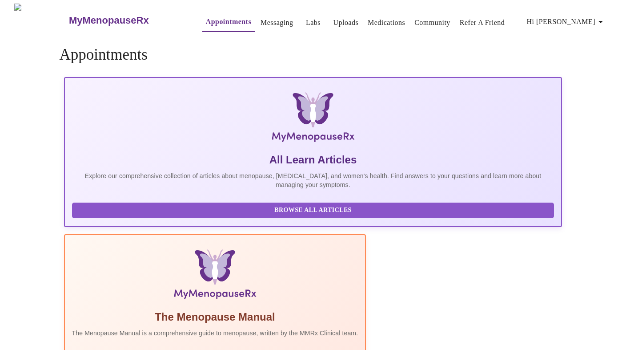  I want to click on button: Appointments, so click(229, 22).